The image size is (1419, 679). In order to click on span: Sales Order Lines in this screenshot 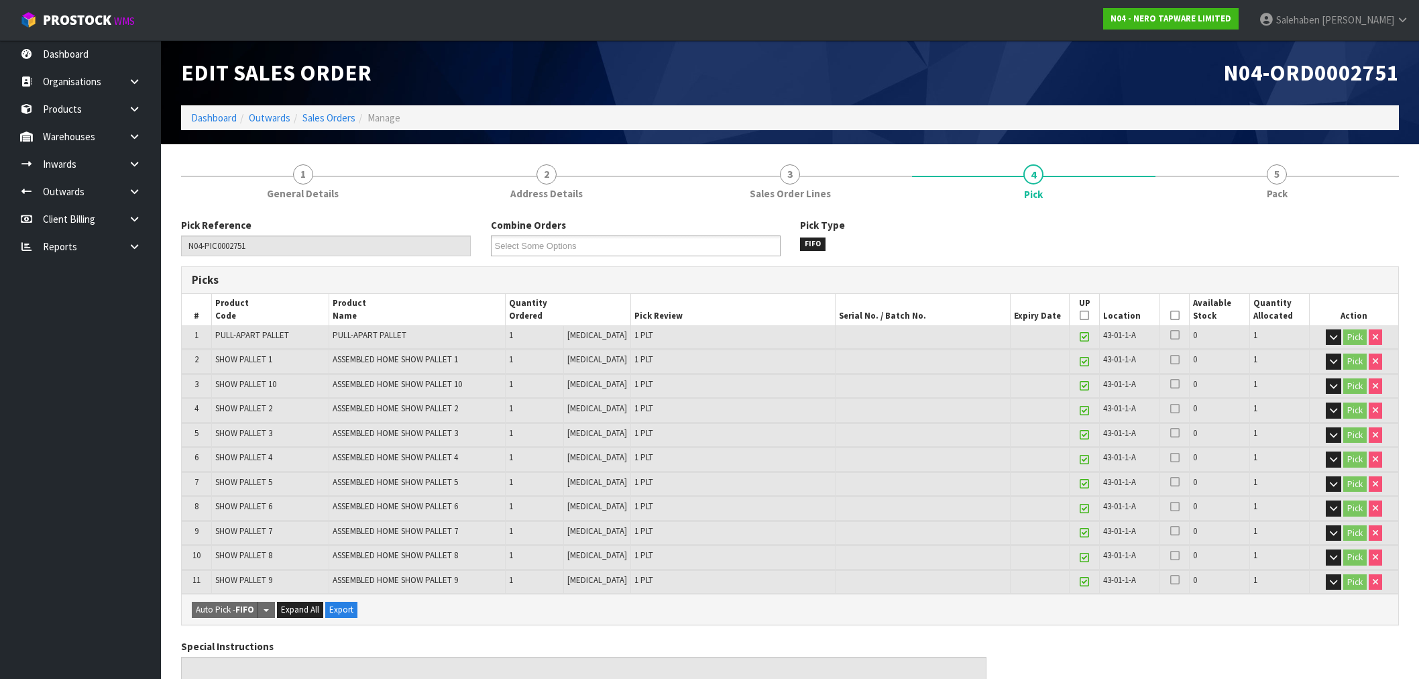, I will do `click(790, 193)`.